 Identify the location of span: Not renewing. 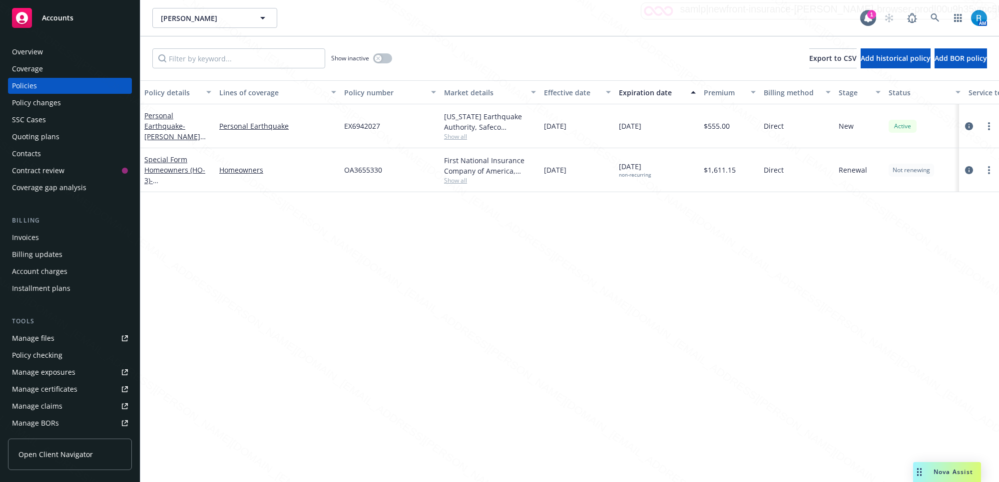
(911, 170).